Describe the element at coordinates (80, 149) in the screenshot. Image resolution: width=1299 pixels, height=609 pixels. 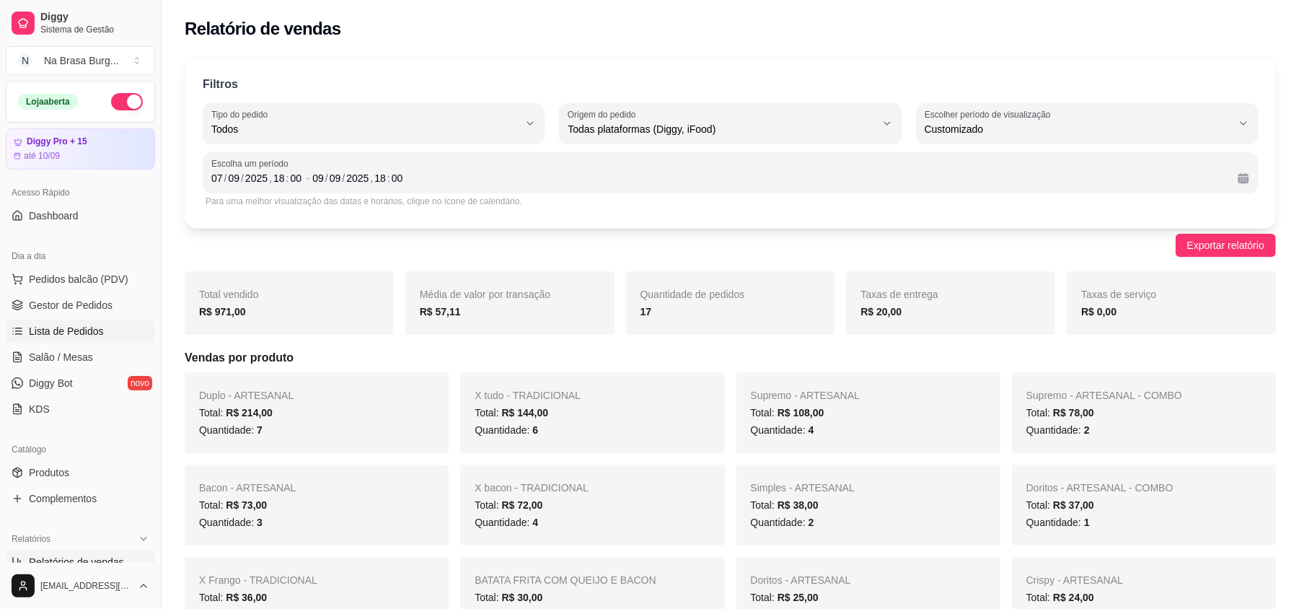
I see `a: Diggy Pro + 15até 10/09` at that location.